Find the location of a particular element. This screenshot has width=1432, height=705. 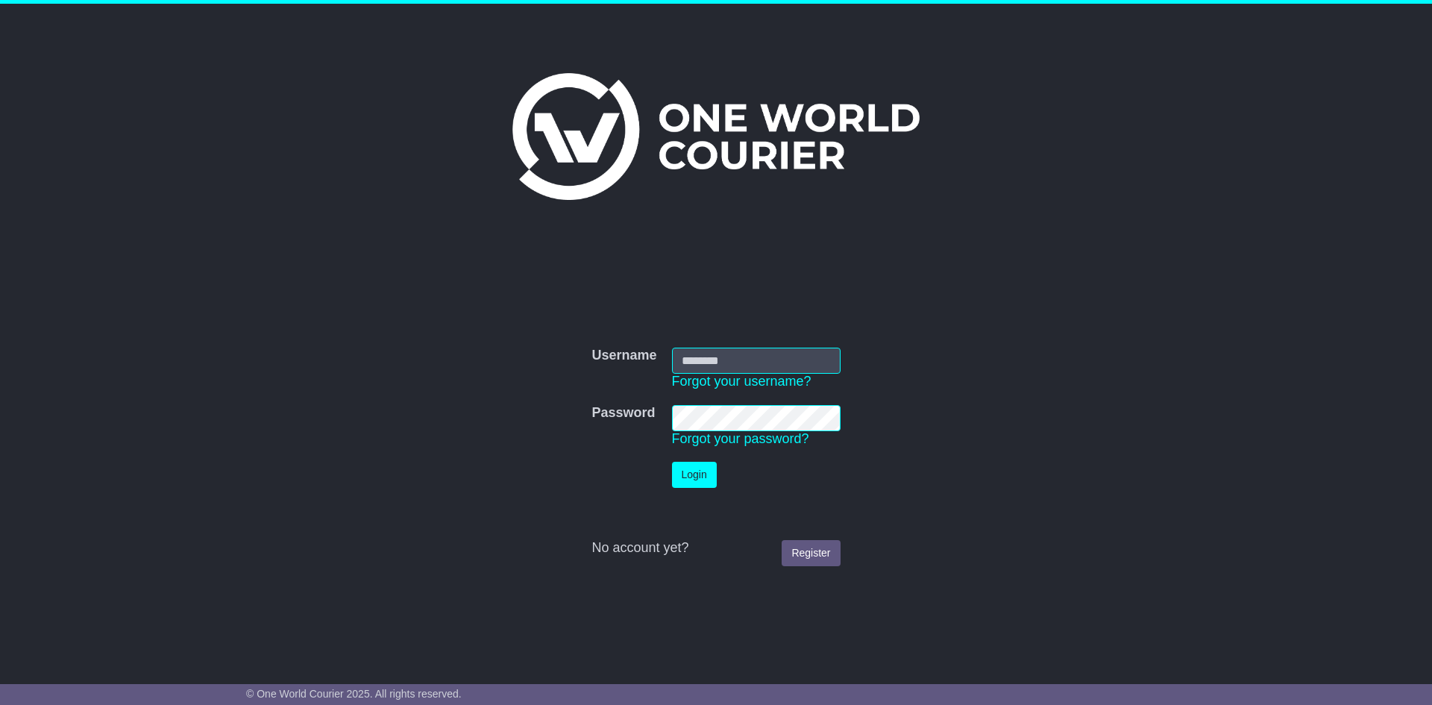

label: Password is located at coordinates (623, 413).